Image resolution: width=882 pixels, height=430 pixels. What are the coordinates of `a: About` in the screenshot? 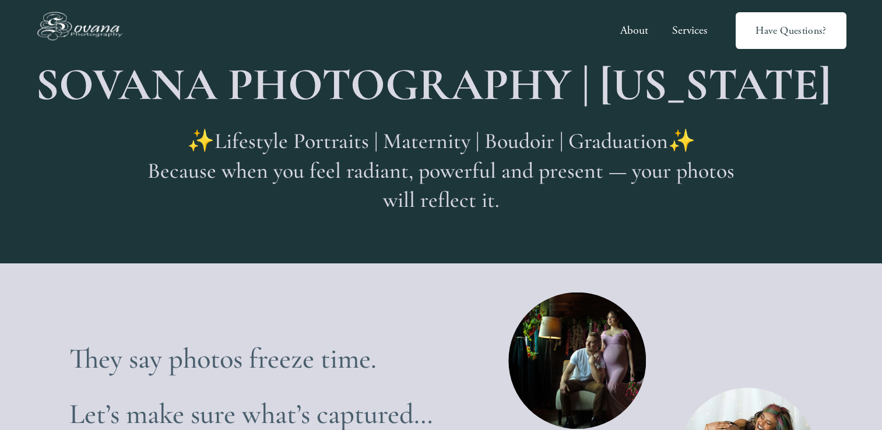 It's located at (634, 30).